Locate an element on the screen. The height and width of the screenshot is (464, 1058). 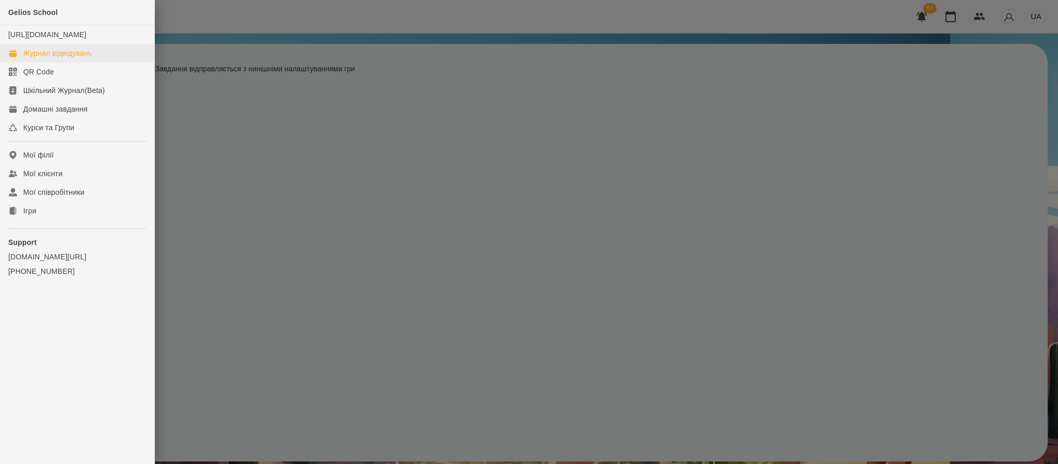
div: Журнал відвідувань is located at coordinates (57, 53).